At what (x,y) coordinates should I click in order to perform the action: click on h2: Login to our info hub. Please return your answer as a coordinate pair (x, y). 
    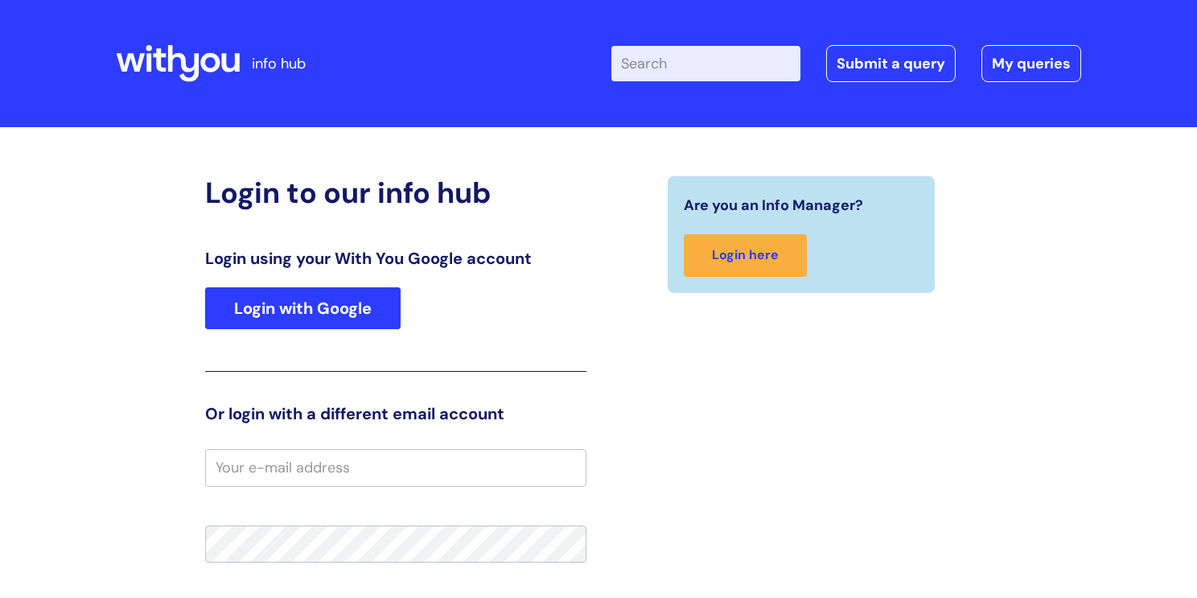
    Looking at the image, I should click on (396, 192).